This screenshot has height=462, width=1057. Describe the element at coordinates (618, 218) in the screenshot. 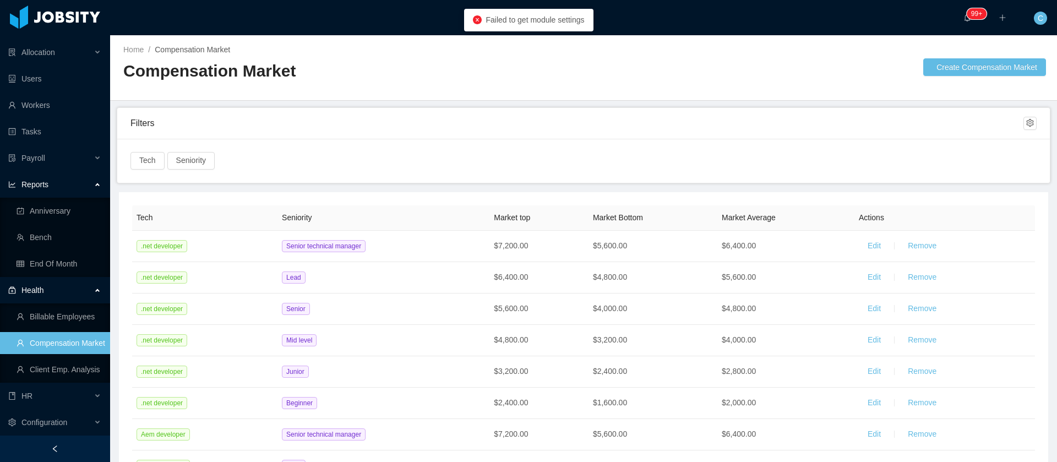

I see `span: Market Bottom` at that location.